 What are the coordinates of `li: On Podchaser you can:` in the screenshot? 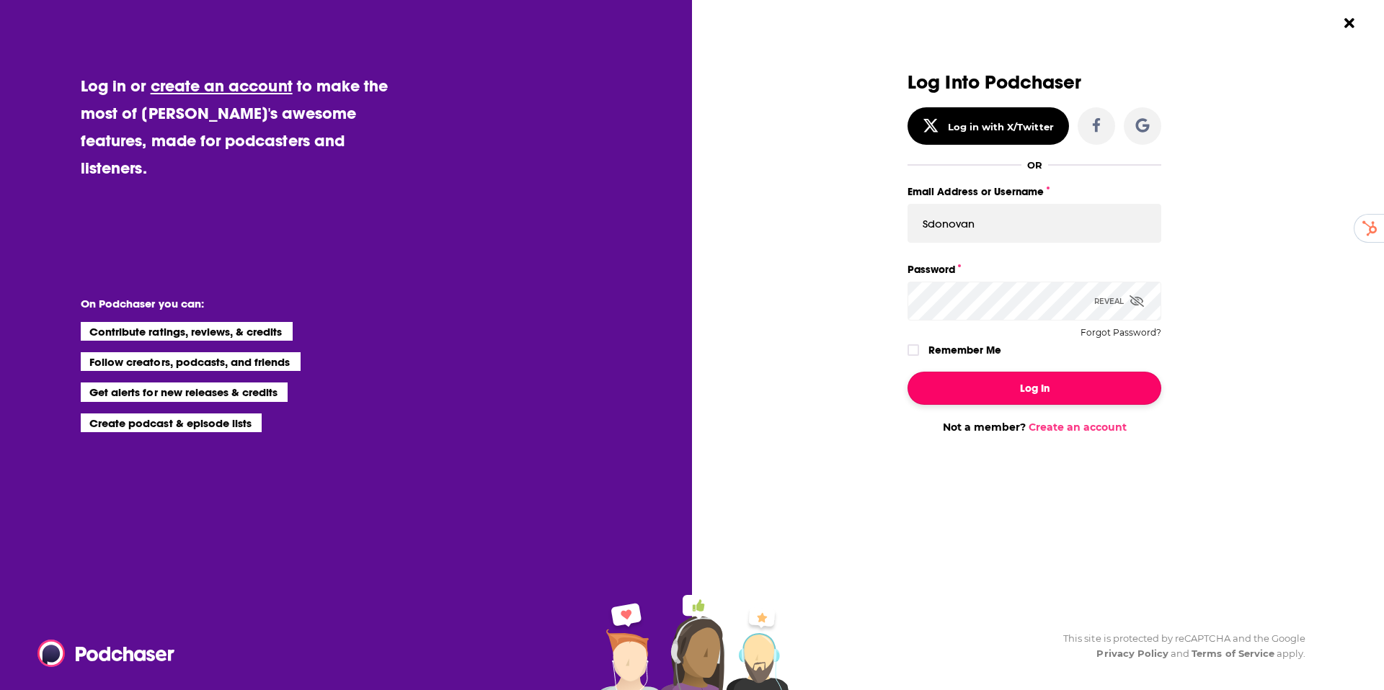 It's located at (225, 303).